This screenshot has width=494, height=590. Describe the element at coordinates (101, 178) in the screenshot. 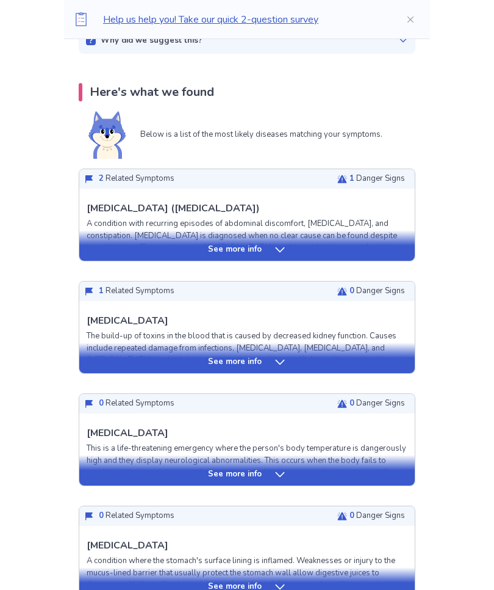

I see `span: 2` at that location.